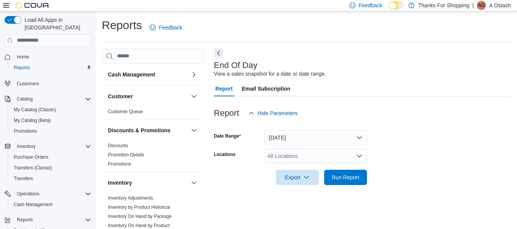 Image resolution: width=517 pixels, height=229 pixels. I want to click on a: Customers, so click(28, 84).